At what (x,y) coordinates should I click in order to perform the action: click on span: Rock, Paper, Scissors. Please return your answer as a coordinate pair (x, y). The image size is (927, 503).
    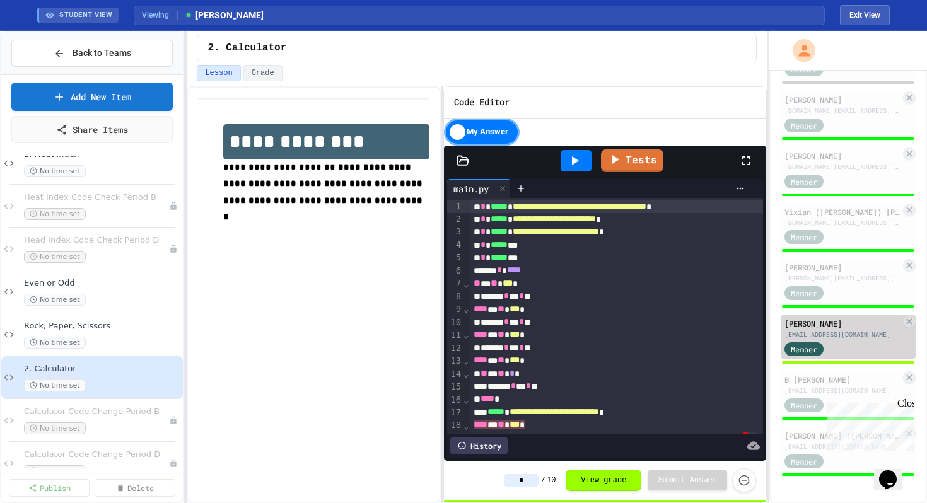
    Looking at the image, I should click on (102, 326).